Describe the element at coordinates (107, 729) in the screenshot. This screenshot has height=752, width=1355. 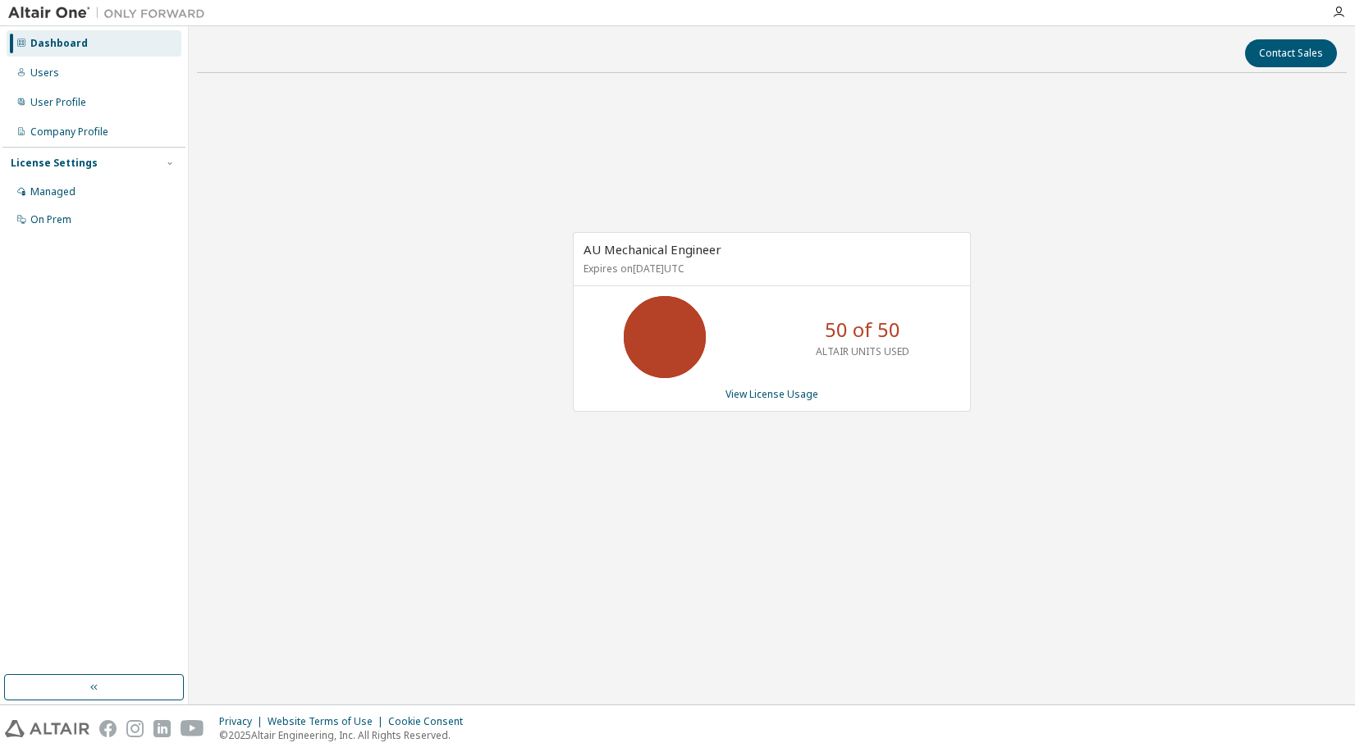
I see `img: facebook.svg` at that location.